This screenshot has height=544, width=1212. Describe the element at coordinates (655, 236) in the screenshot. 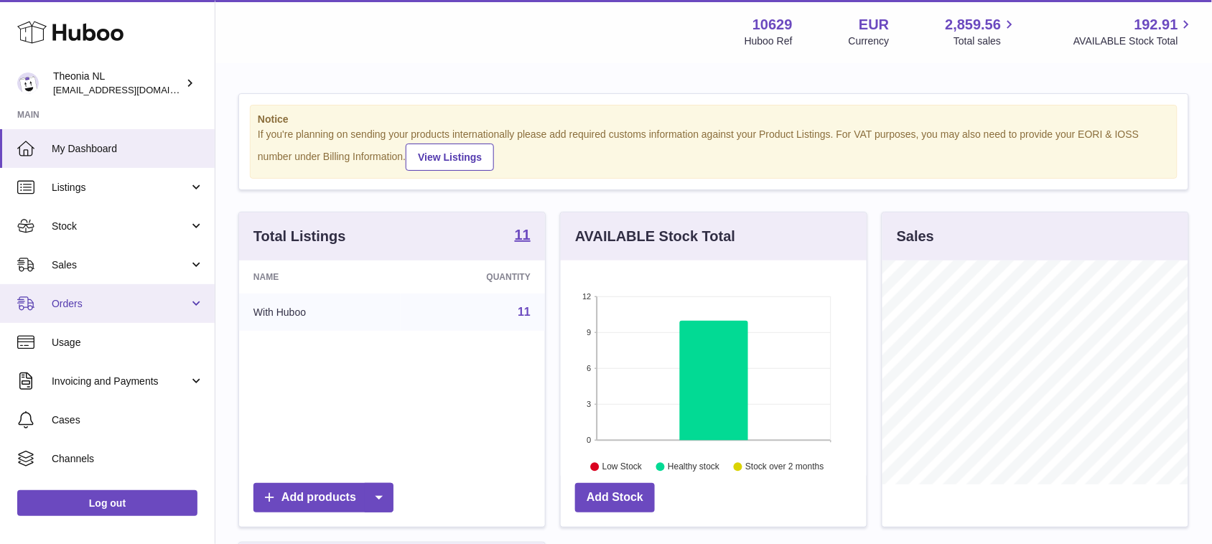

I see `h3: AVAILABLE Stock Total` at that location.